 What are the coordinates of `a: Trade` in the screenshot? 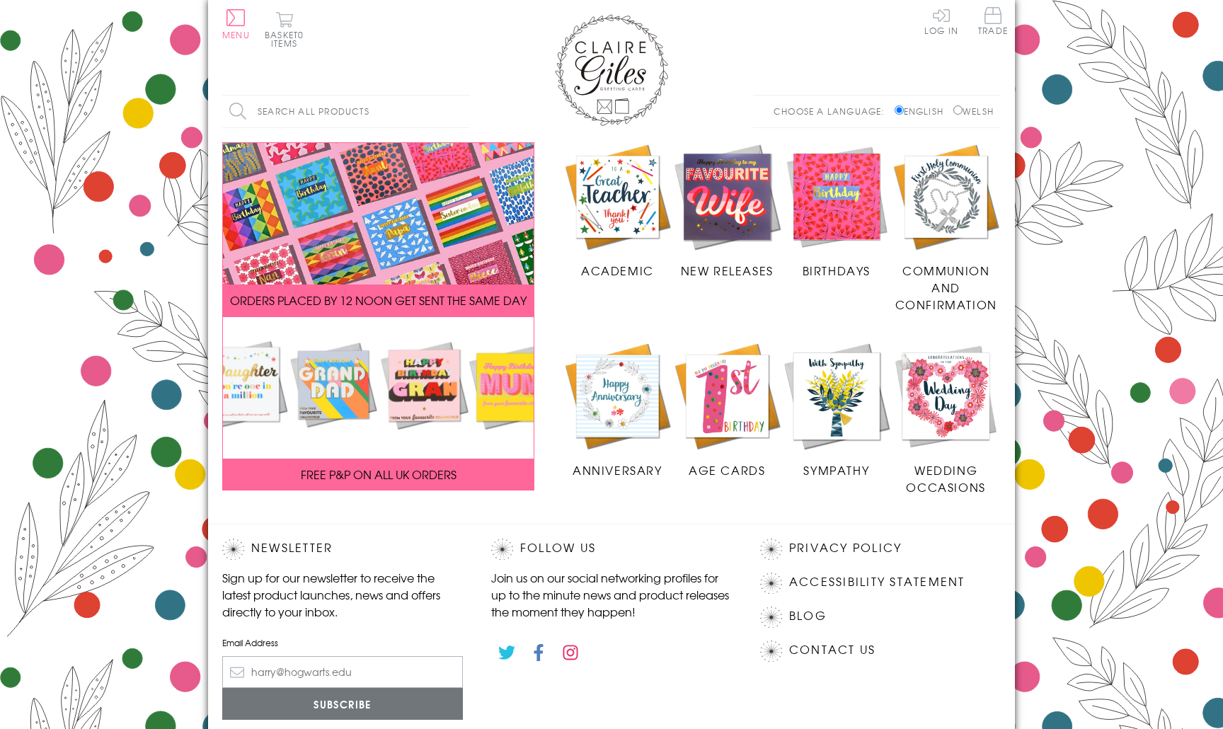 It's located at (993, 22).